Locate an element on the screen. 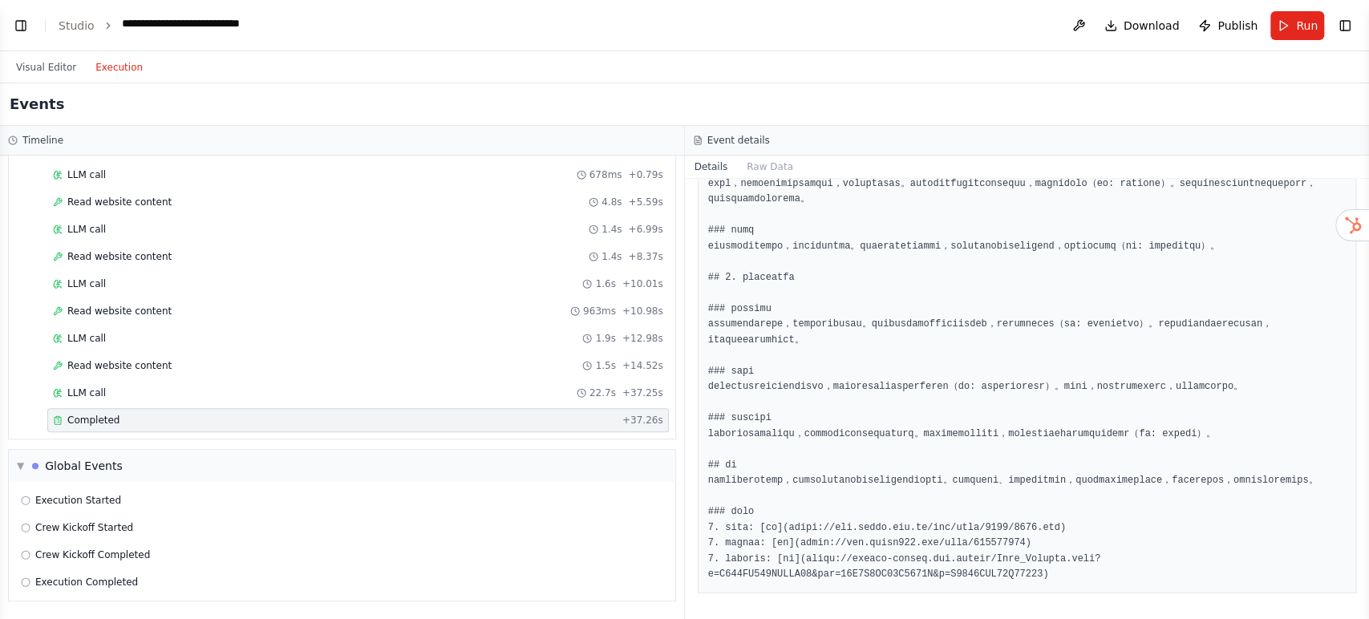  span: + 37.26s is located at coordinates (642, 420).